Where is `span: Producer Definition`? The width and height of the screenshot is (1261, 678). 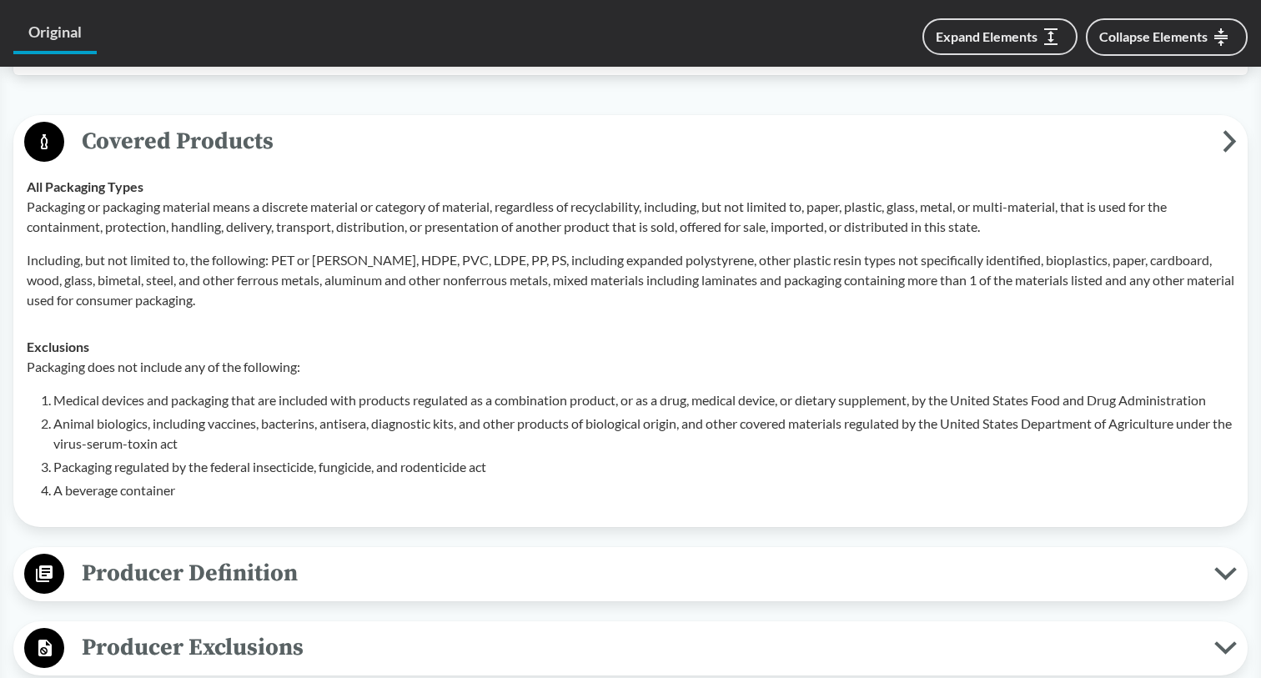
span: Producer Definition is located at coordinates (639, 573).